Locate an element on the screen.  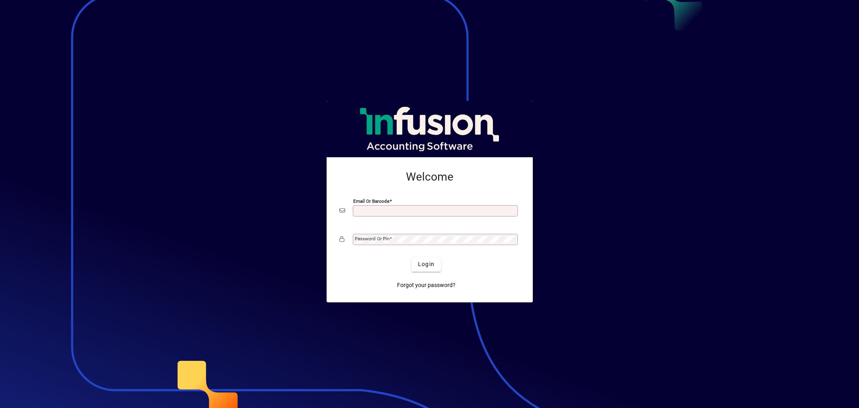
button: Login is located at coordinates (426, 264).